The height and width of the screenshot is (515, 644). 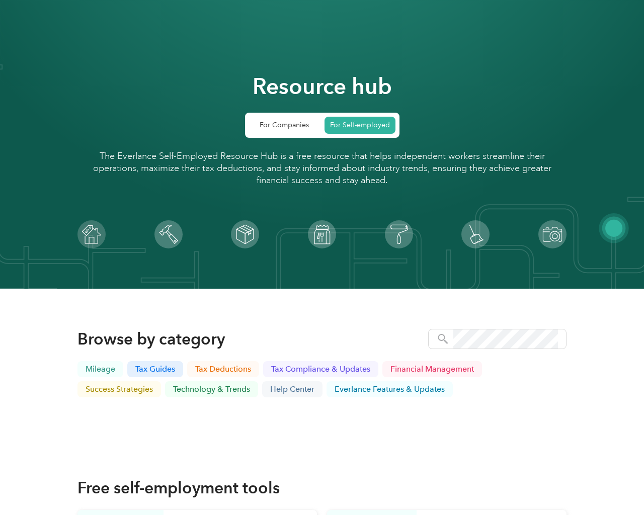 I want to click on a: Help center, so click(x=292, y=389).